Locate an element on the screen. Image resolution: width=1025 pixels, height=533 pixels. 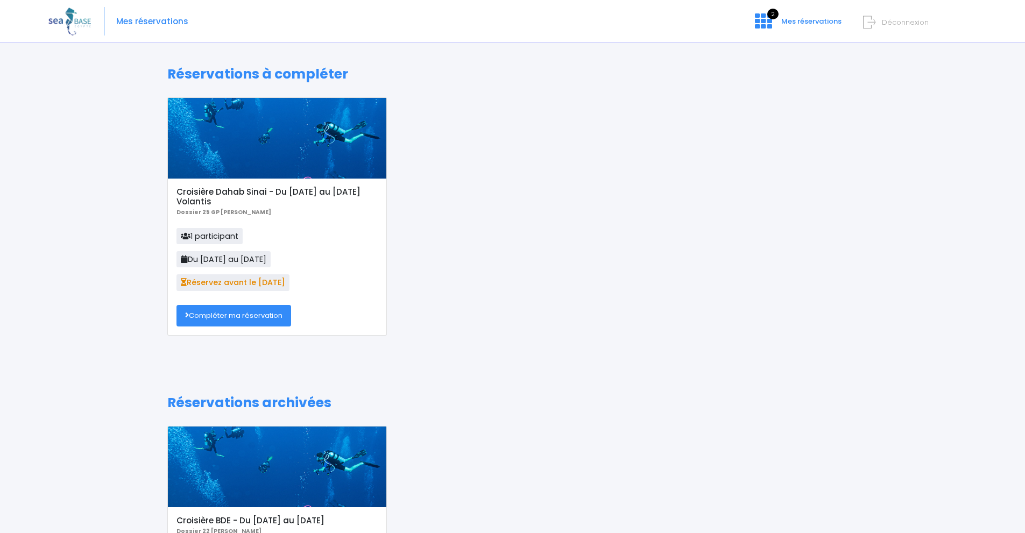
a: Compléter ma réservation is located at coordinates (233, 316).